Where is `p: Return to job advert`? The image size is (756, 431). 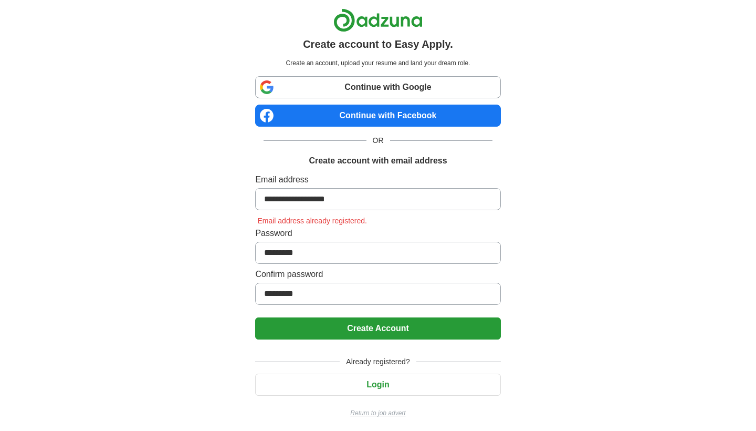 p: Return to job advert is located at coordinates (378, 413).